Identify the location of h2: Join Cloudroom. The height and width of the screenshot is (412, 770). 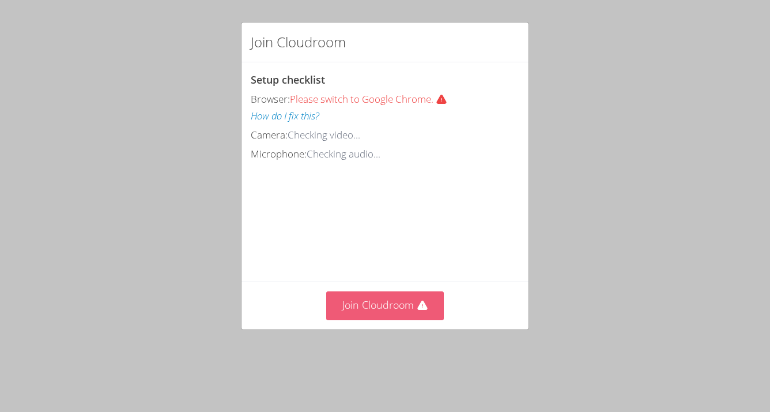
(298, 42).